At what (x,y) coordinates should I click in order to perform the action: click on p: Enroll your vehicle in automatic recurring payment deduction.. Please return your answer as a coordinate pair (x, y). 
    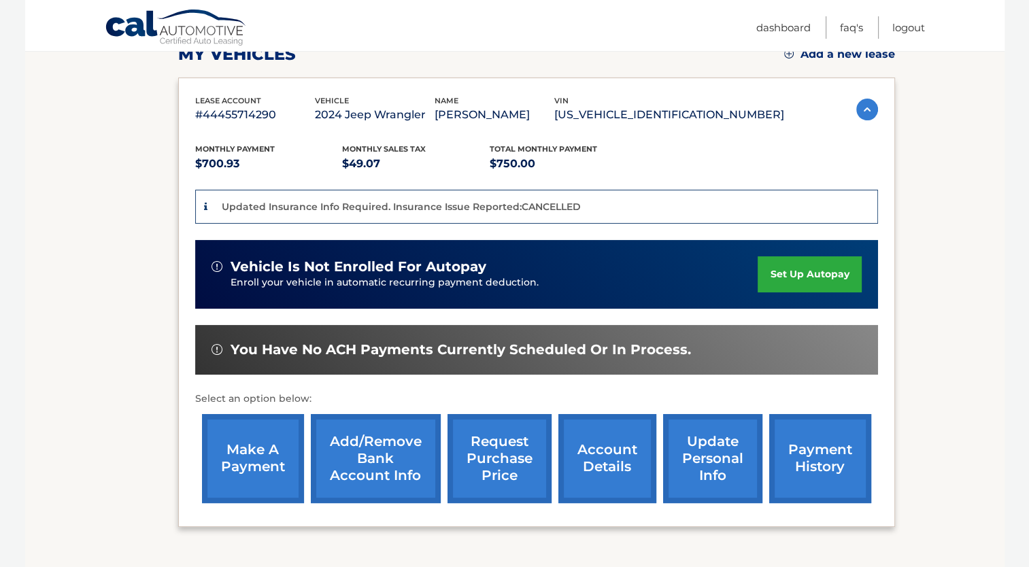
    Looking at the image, I should click on (494, 283).